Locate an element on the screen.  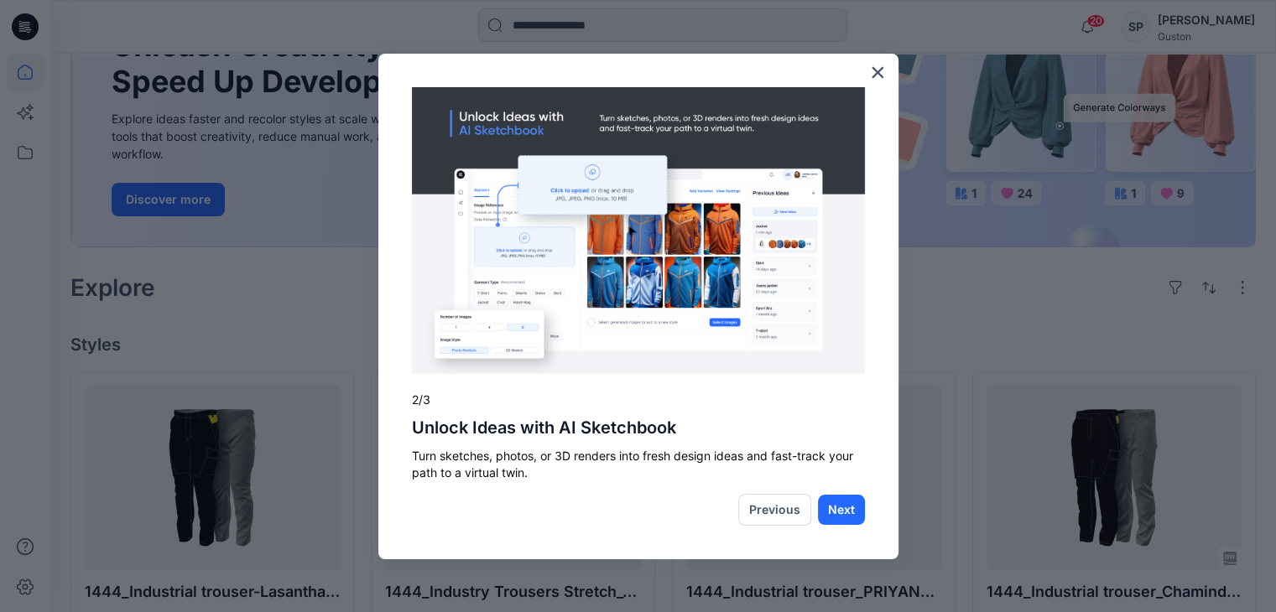
h2: Unlock Ideas with AI Sketchbook is located at coordinates (638, 428).